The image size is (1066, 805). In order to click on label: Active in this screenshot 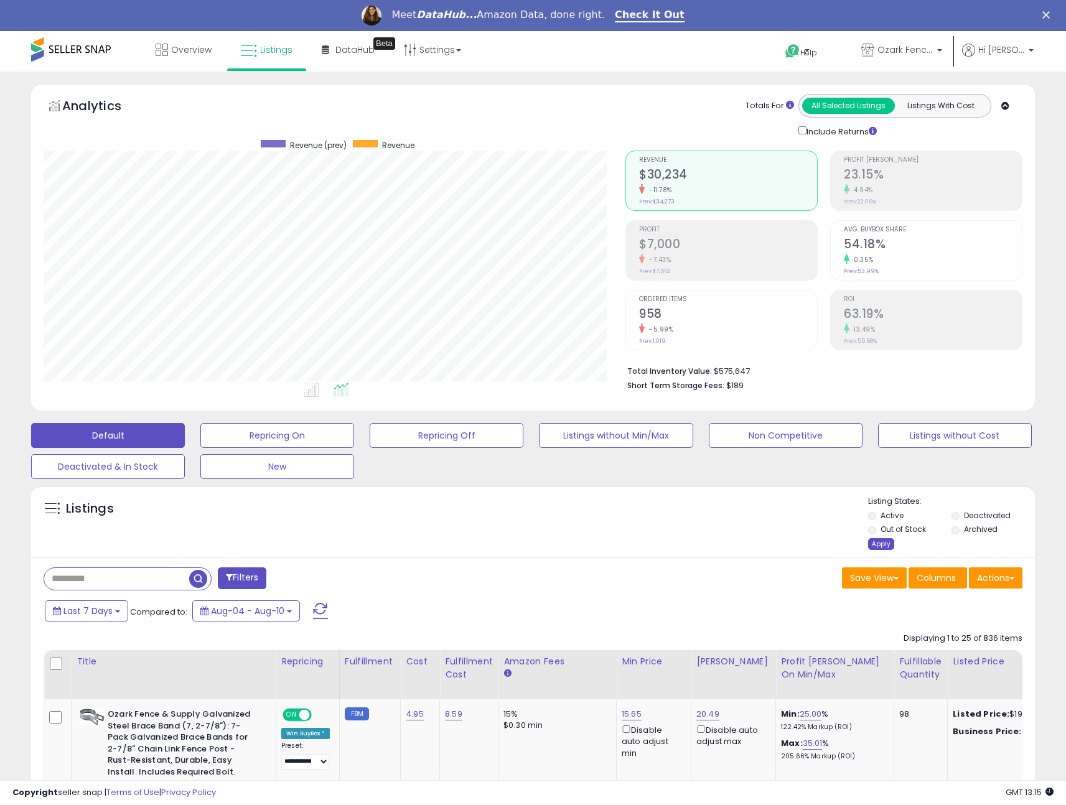, I will do `click(892, 515)`.